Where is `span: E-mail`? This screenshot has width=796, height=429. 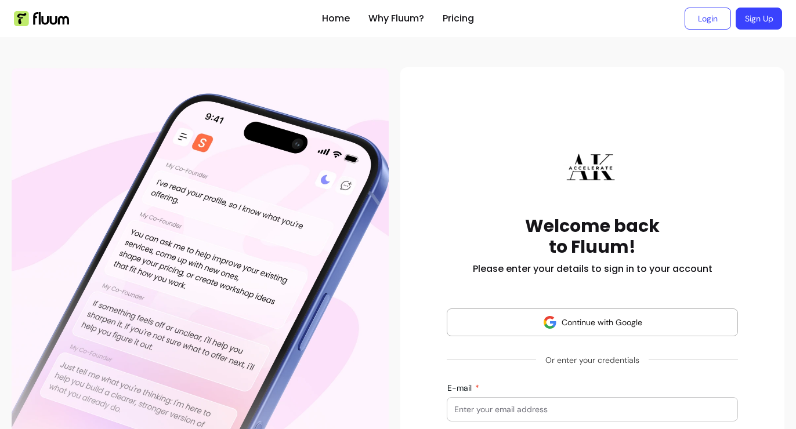 span: E-mail is located at coordinates (461, 388).